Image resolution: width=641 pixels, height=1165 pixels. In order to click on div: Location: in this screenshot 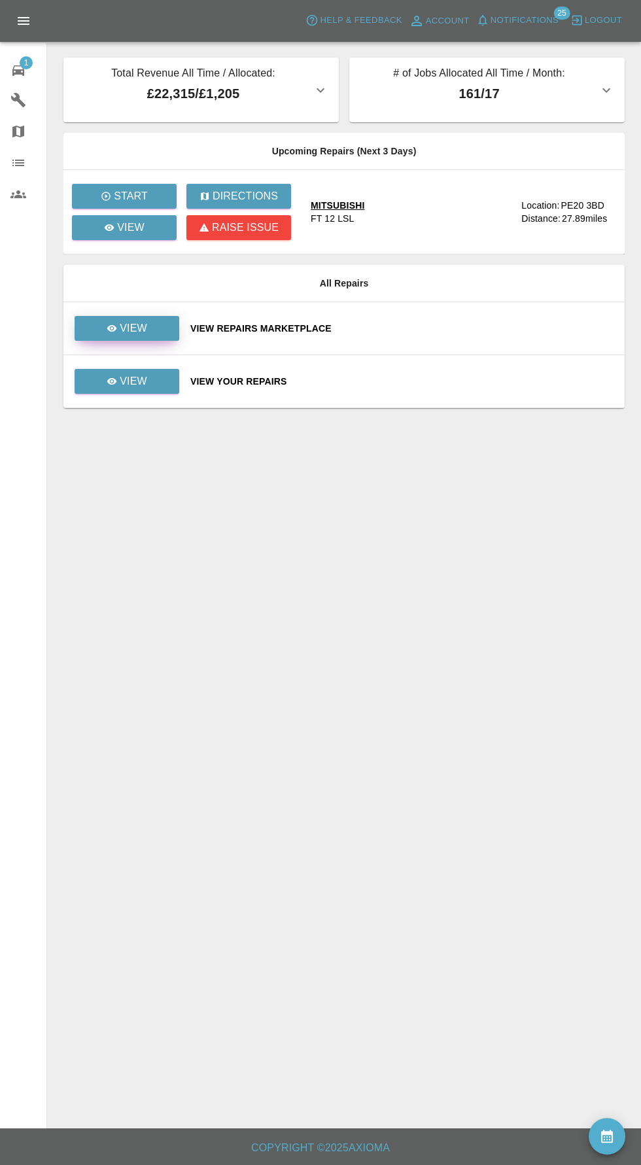, I will do `click(540, 205)`.